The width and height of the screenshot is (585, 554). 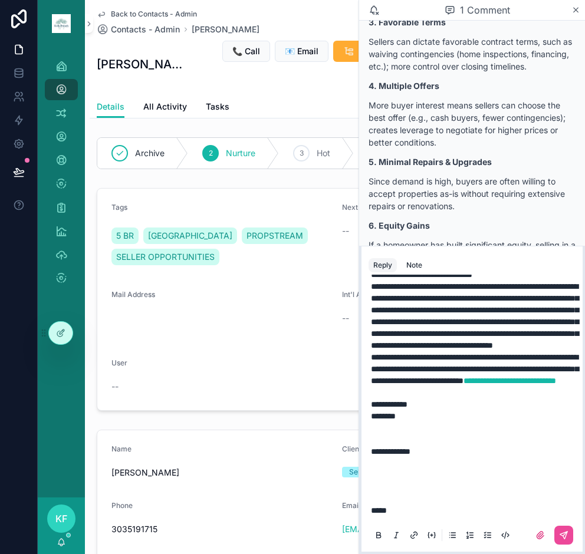 I want to click on strong: 3. Favorable Terms, so click(x=407, y=22).